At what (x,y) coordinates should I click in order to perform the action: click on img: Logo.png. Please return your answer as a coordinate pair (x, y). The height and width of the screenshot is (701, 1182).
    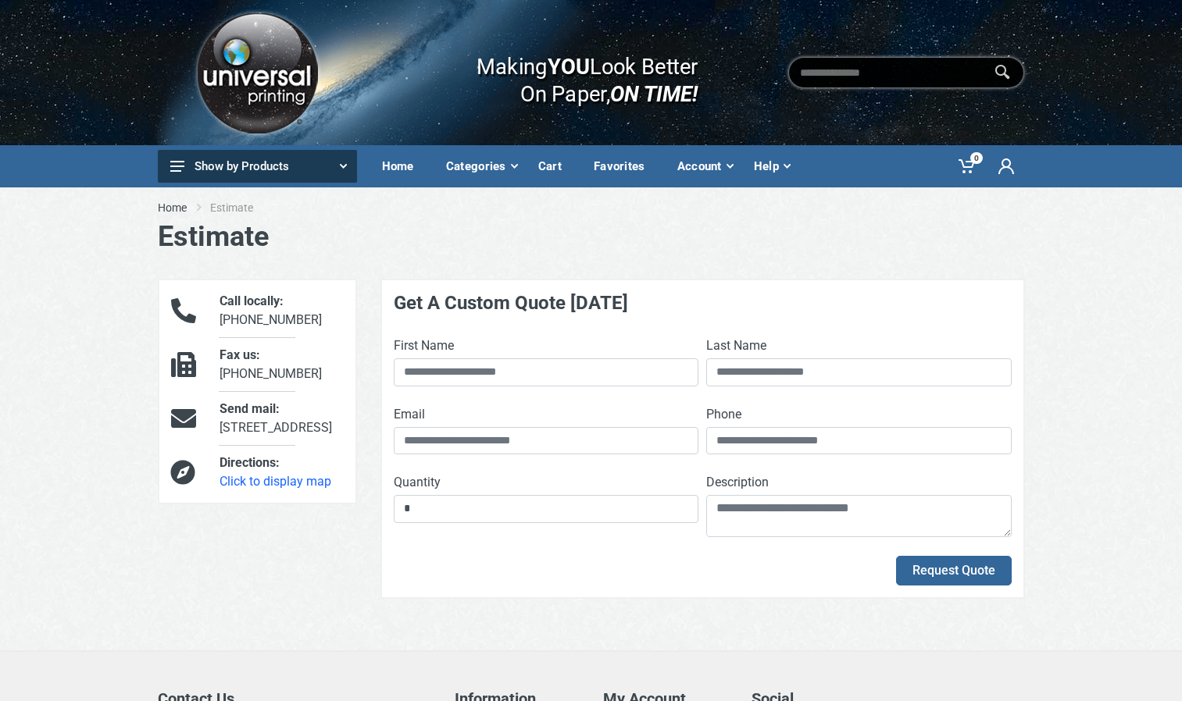
    Looking at the image, I should click on (257, 73).